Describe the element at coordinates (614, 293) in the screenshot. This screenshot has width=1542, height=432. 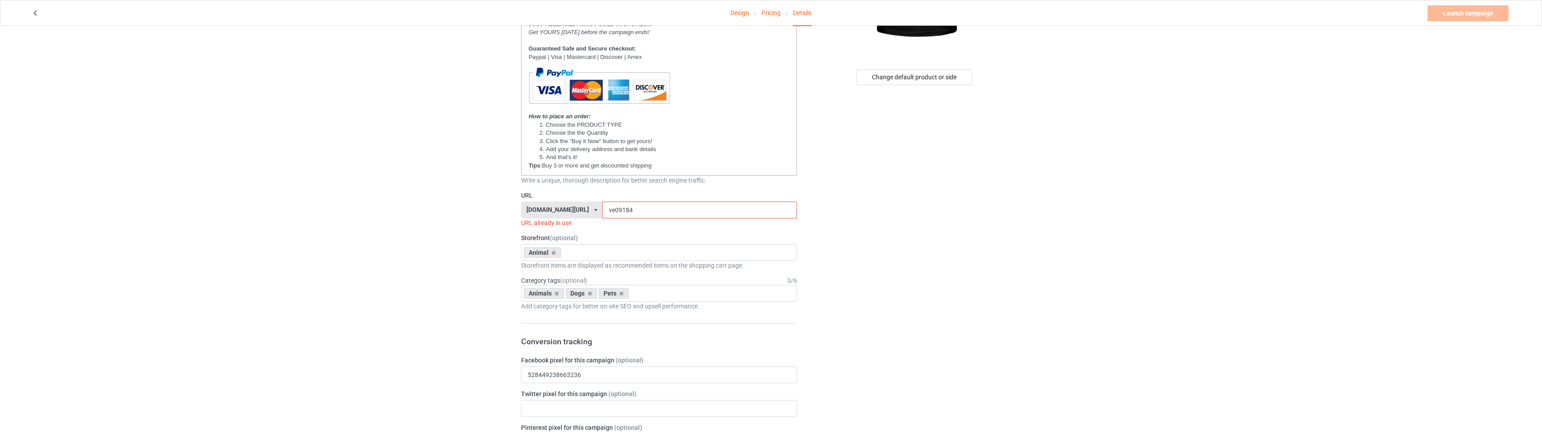
I see `div: Pets` at that location.